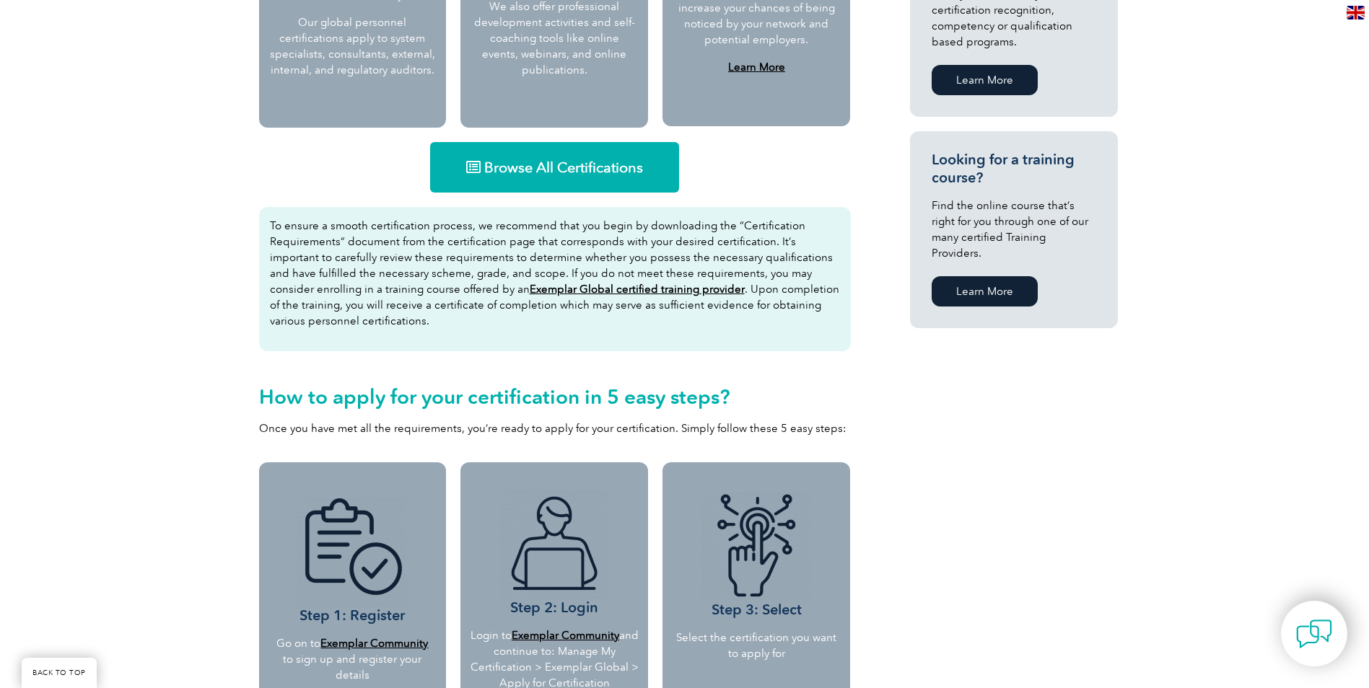  Describe the element at coordinates (1014, 169) in the screenshot. I see `h3: Looking for a training course?` at that location.